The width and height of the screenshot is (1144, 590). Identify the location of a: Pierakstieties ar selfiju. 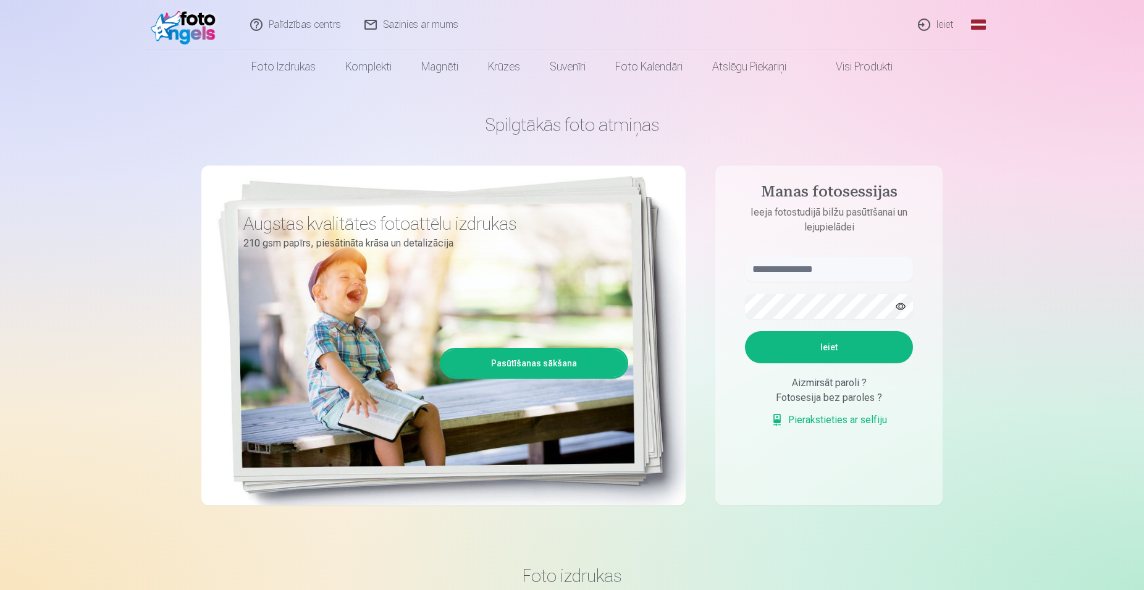
(829, 420).